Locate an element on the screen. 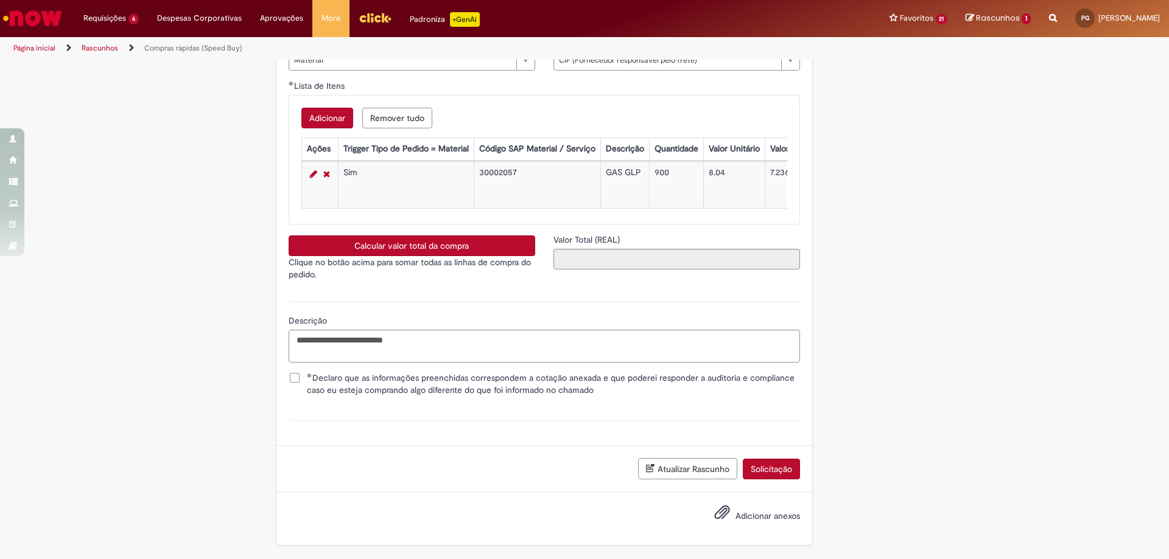 The height and width of the screenshot is (559, 1169). p: Clique no botão acima para somar todas as linhas de compra do pedido. is located at coordinates (411, 268).